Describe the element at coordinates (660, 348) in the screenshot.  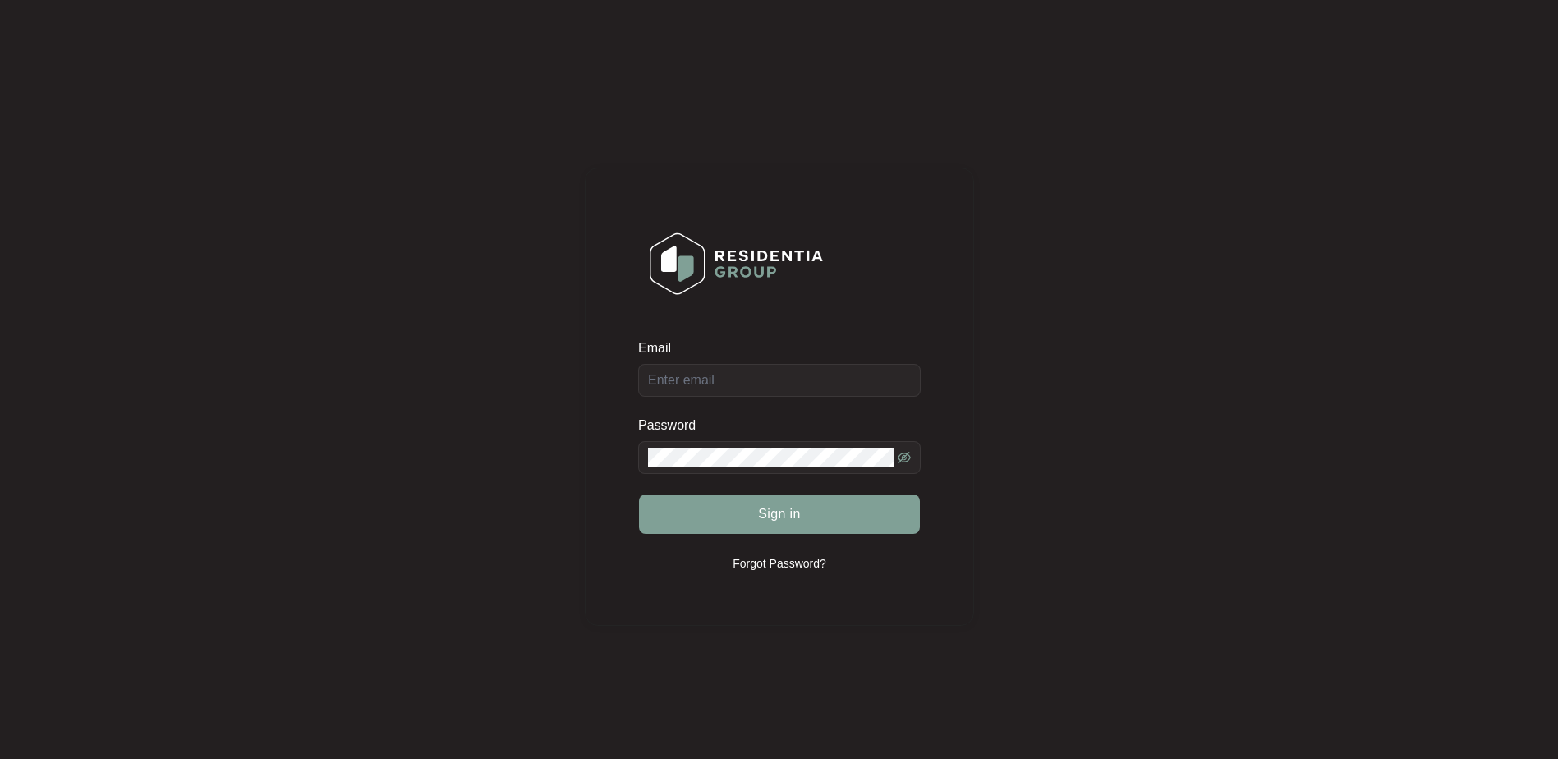
I see `label: Email` at that location.